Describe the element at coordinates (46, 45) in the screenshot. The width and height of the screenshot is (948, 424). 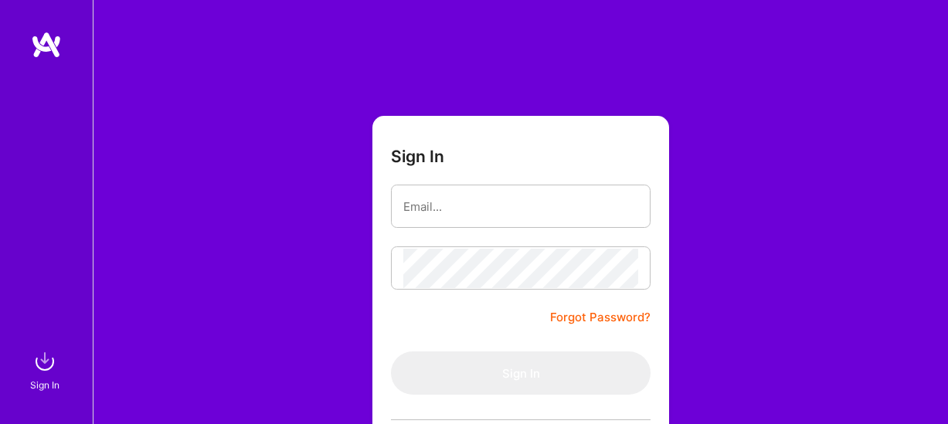
I see `img: logo` at that location.